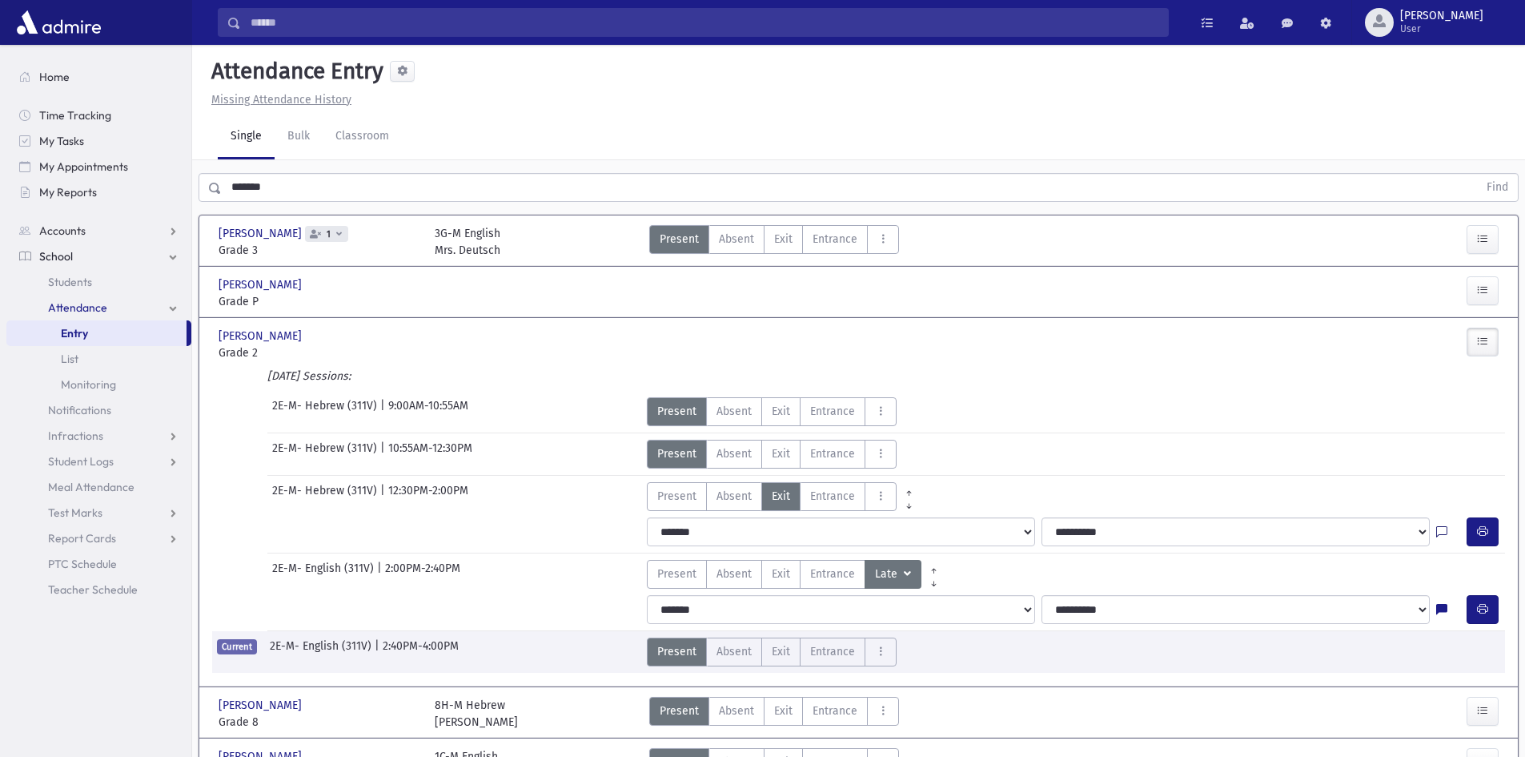 This screenshot has height=757, width=1525. Describe the element at coordinates (62, 231) in the screenshot. I see `span: Accounts` at that location.